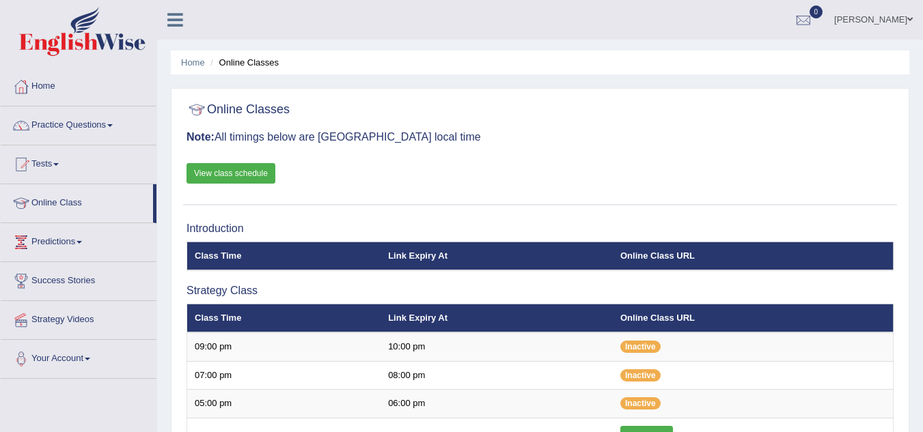  Describe the element at coordinates (79, 279) in the screenshot. I see `a: Success Stories` at that location.